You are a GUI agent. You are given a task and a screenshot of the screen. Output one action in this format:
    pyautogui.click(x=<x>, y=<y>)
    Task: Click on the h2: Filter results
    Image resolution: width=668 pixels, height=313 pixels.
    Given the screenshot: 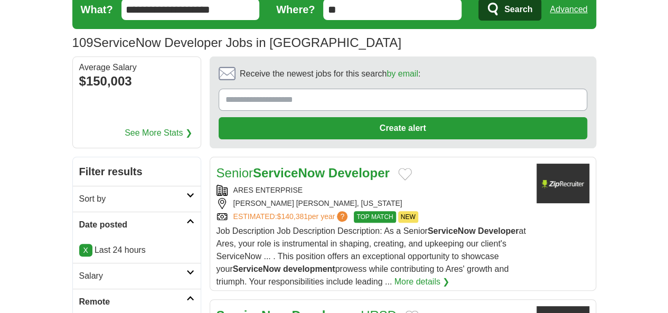 What is the action you would take?
    pyautogui.click(x=137, y=172)
    